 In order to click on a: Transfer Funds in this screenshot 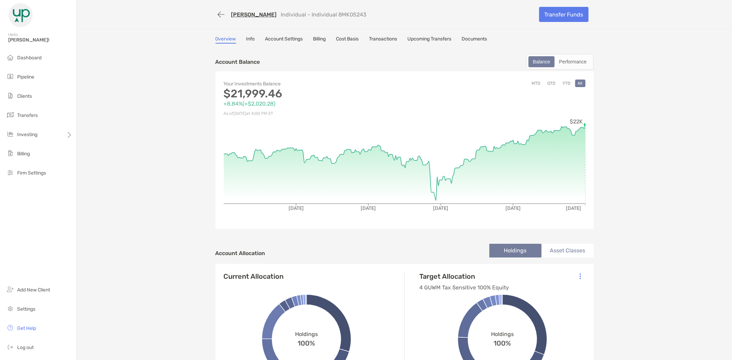, I will do `click(564, 14)`.